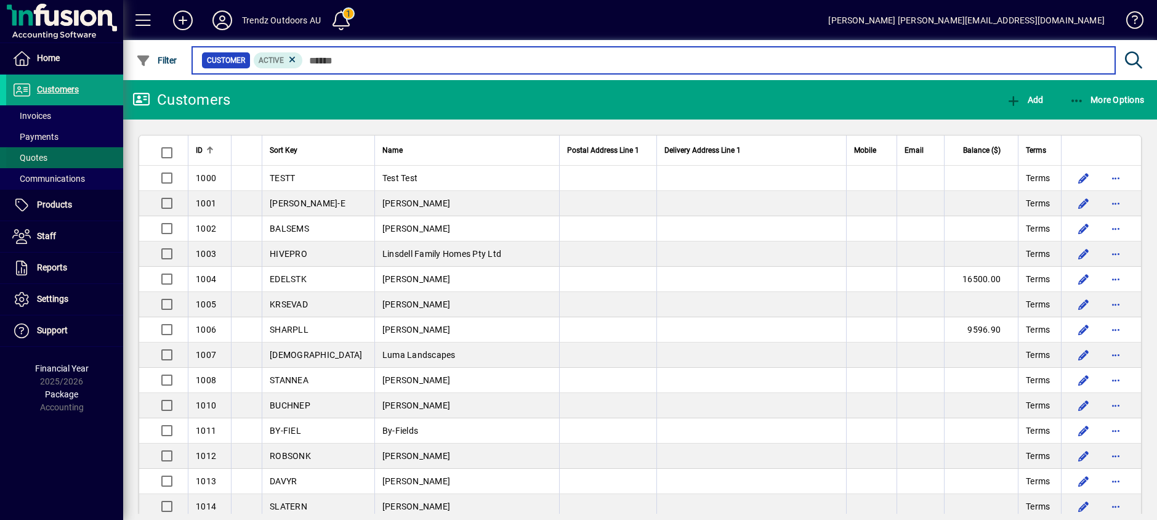  What do you see at coordinates (65, 179) in the screenshot?
I see `a: Communications` at bounding box center [65, 179].